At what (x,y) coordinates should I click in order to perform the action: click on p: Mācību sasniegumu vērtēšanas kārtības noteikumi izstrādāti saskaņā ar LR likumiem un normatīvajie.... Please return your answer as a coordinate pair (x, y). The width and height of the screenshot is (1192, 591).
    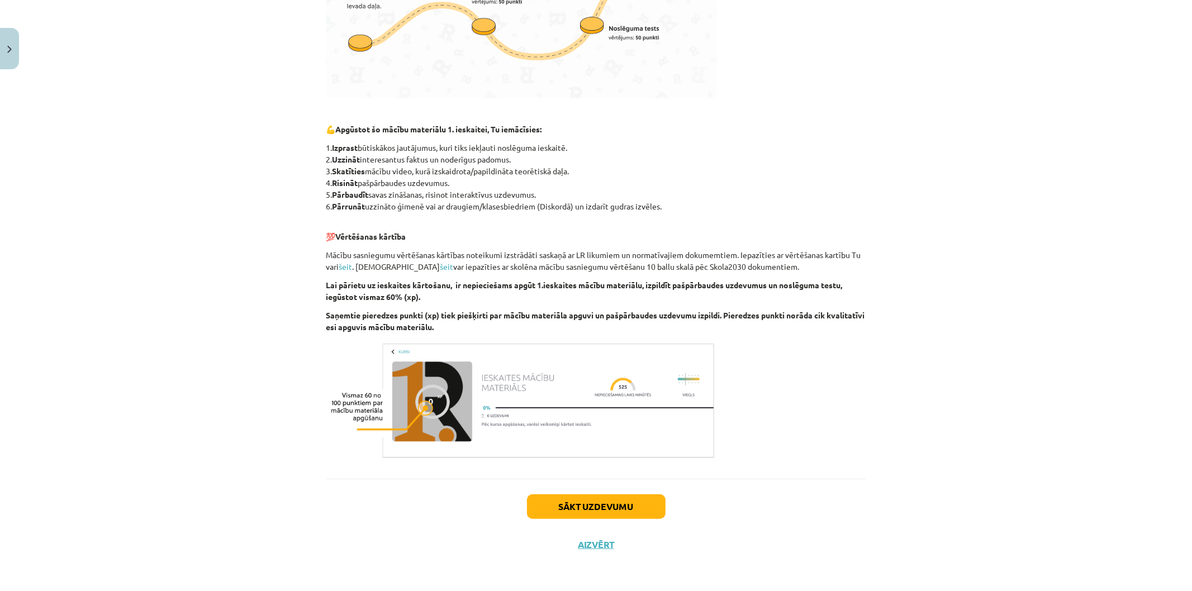
    Looking at the image, I should click on (596, 261).